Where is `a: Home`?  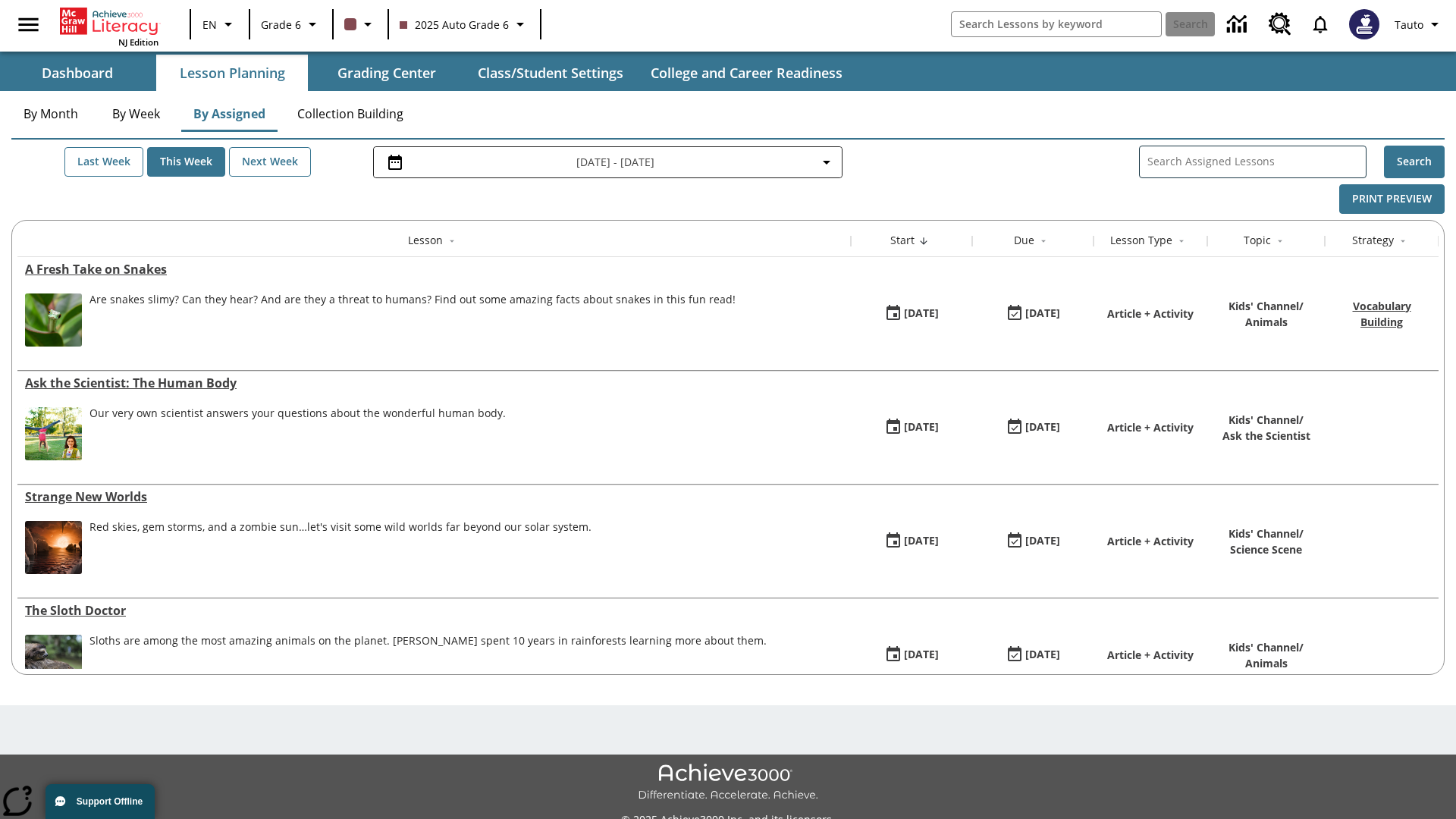 a: Home is located at coordinates (109, 22).